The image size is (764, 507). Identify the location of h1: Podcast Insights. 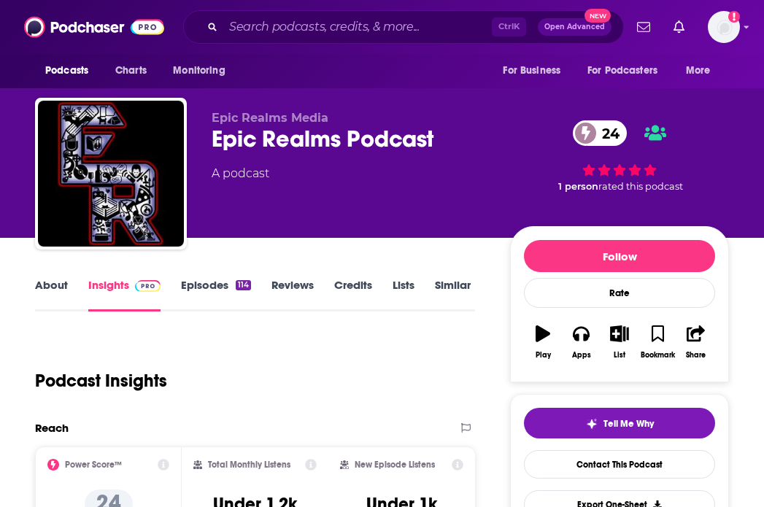
(101, 381).